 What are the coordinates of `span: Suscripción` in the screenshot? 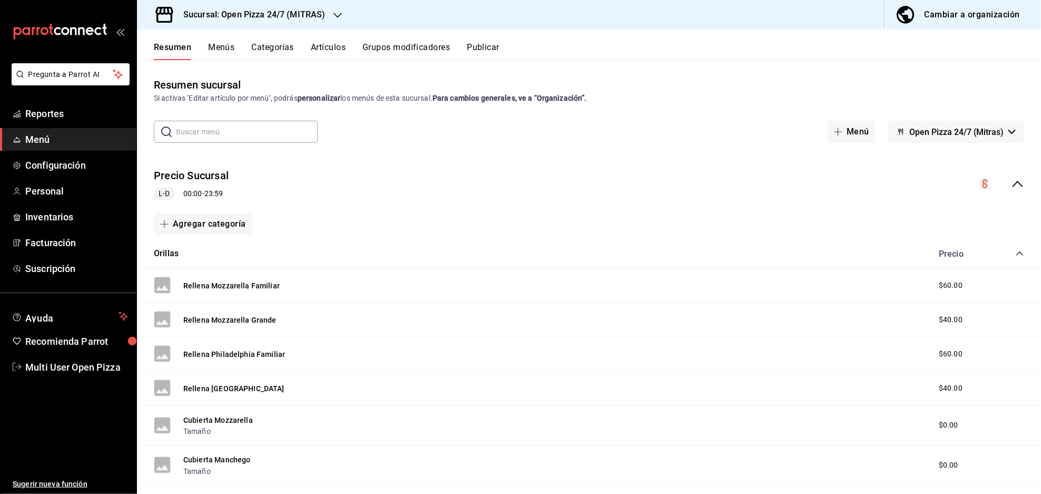 It's located at (76, 268).